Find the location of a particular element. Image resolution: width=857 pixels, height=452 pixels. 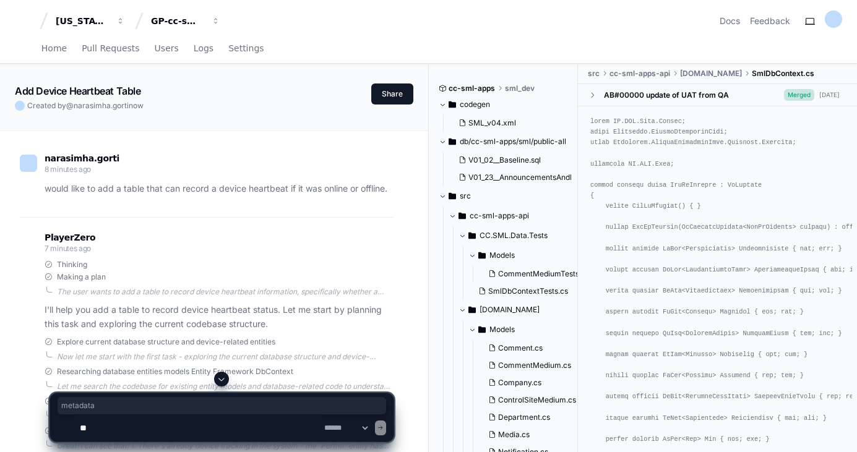

span: now is located at coordinates (136, 105).